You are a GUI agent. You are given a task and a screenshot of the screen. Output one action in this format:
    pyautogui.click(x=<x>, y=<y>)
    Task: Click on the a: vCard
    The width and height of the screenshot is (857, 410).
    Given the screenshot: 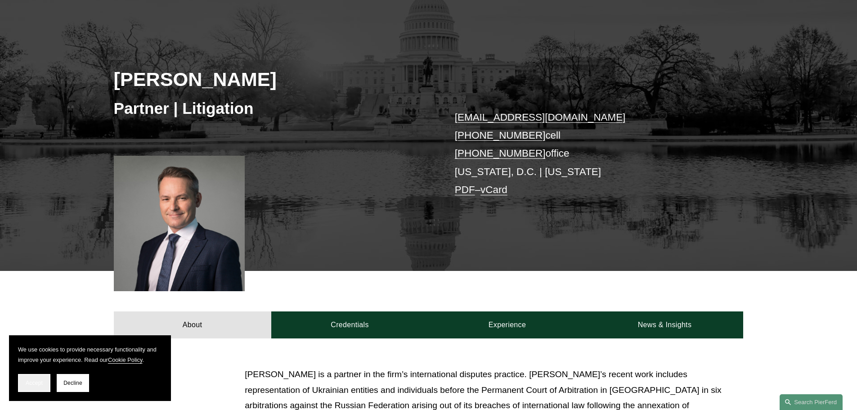 What is the action you would take?
    pyautogui.click(x=494, y=189)
    